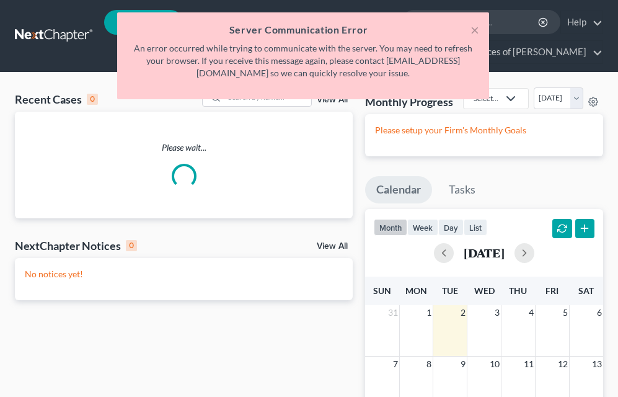 This screenshot has height=397, width=618. What do you see at coordinates (303, 61) in the screenshot?
I see `p: An error occurred while trying to communicate with the server. You may need to refresh your brows...` at bounding box center [303, 61].